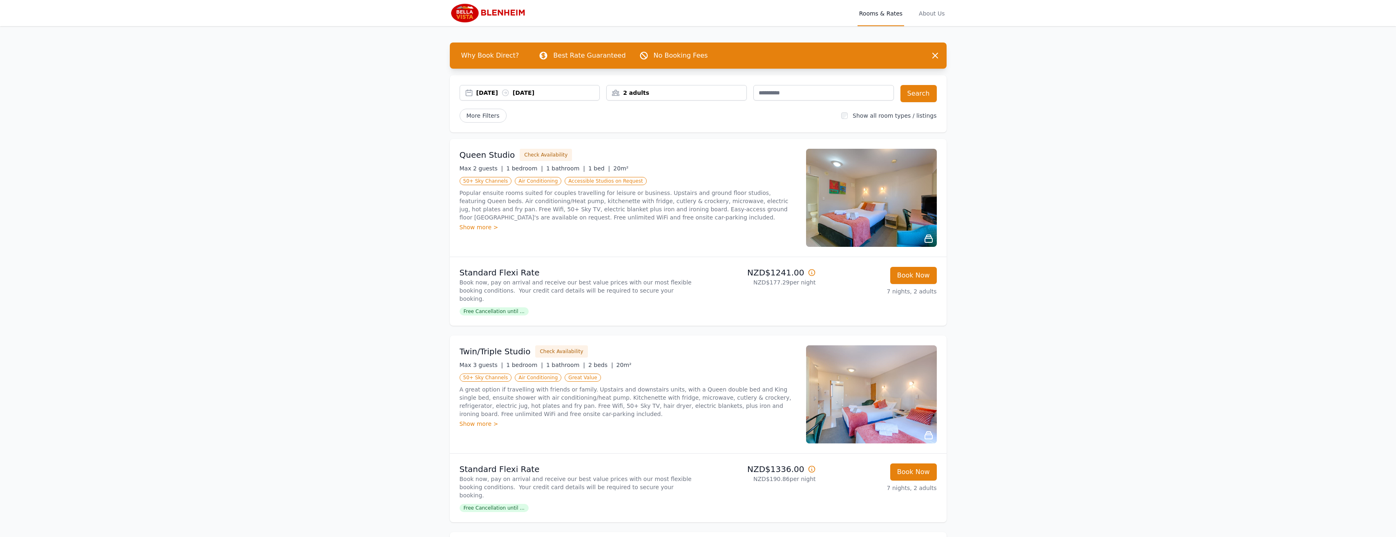 Image resolution: width=1396 pixels, height=537 pixels. I want to click on span: Why Book Direct?, so click(490, 56).